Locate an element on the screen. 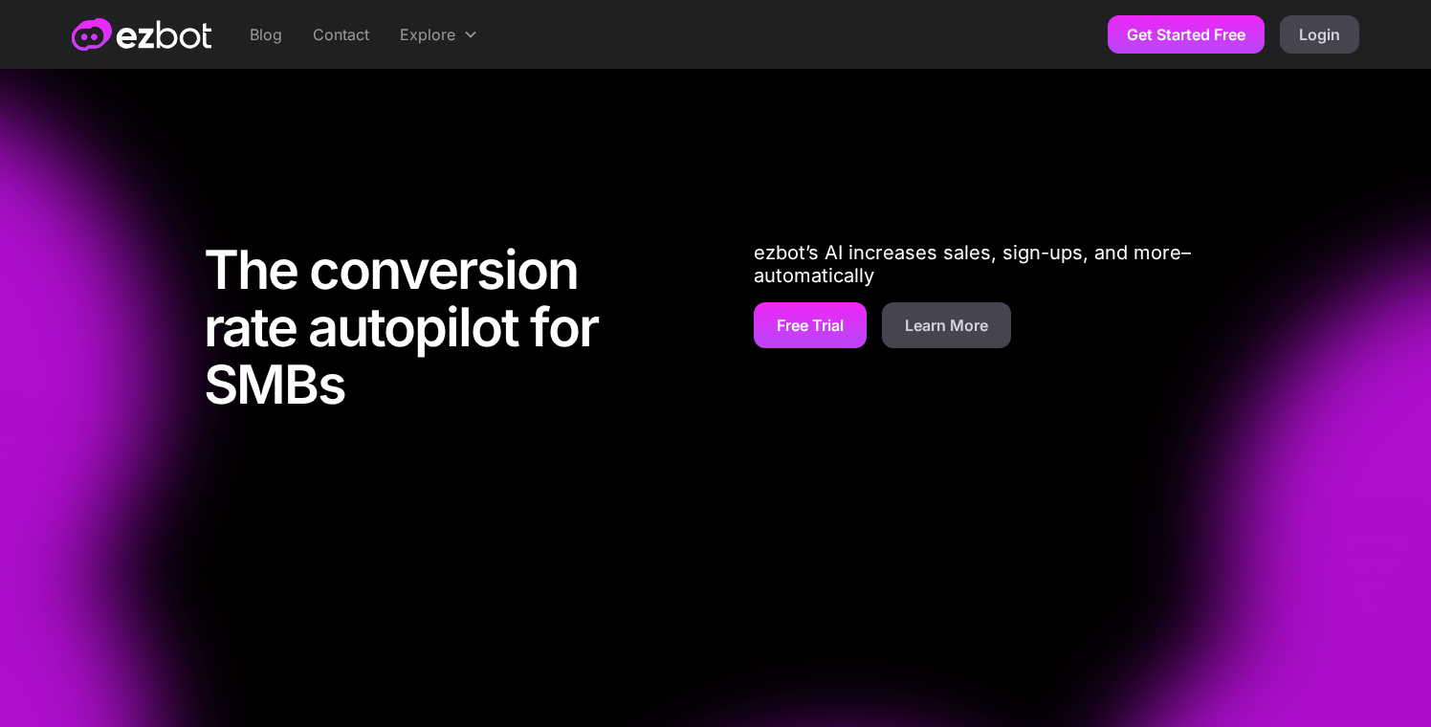 Image resolution: width=1431 pixels, height=727 pixels. a: Login is located at coordinates (1319, 34).